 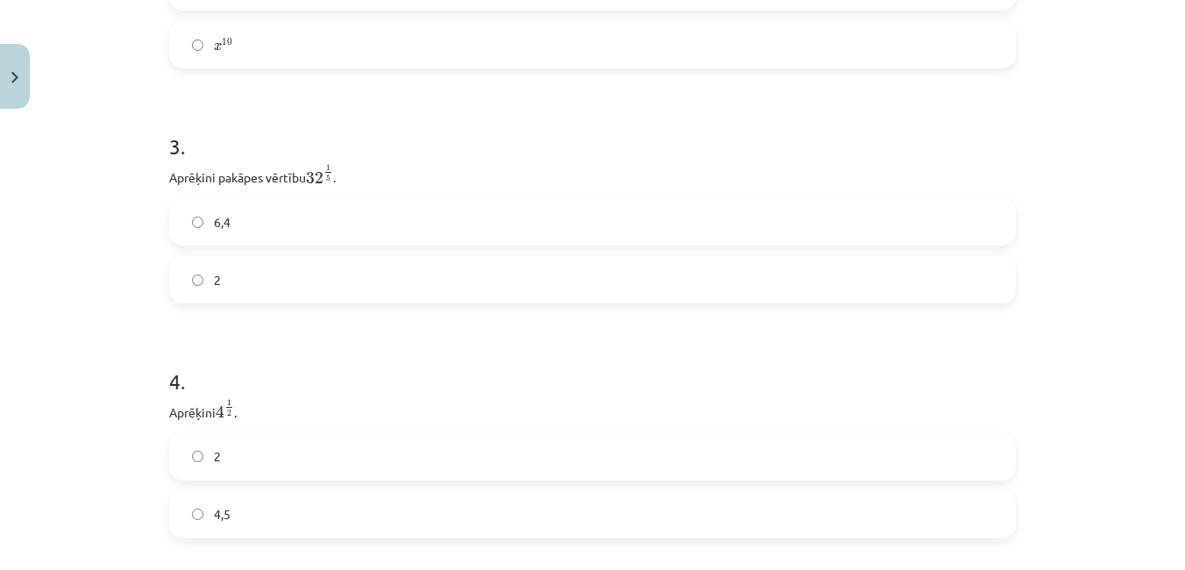 What do you see at coordinates (220, 411) in the screenshot?
I see `span: 4` at bounding box center [220, 411].